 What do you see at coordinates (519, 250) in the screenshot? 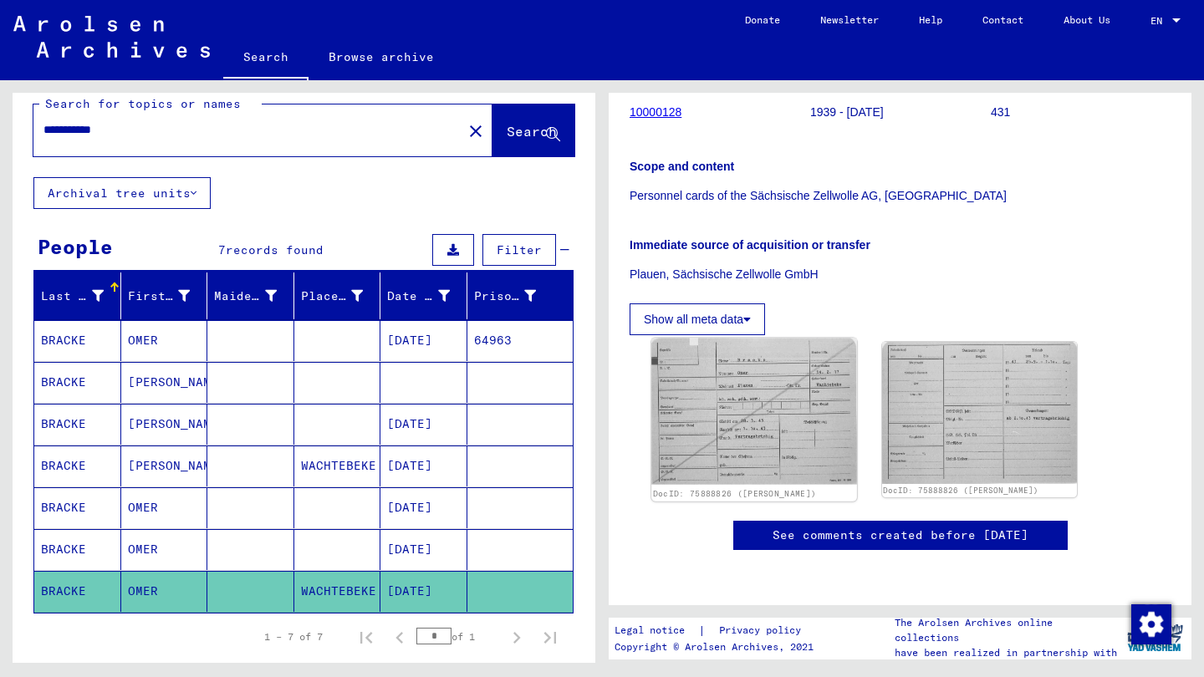
I see `span: Filter` at bounding box center [519, 250].